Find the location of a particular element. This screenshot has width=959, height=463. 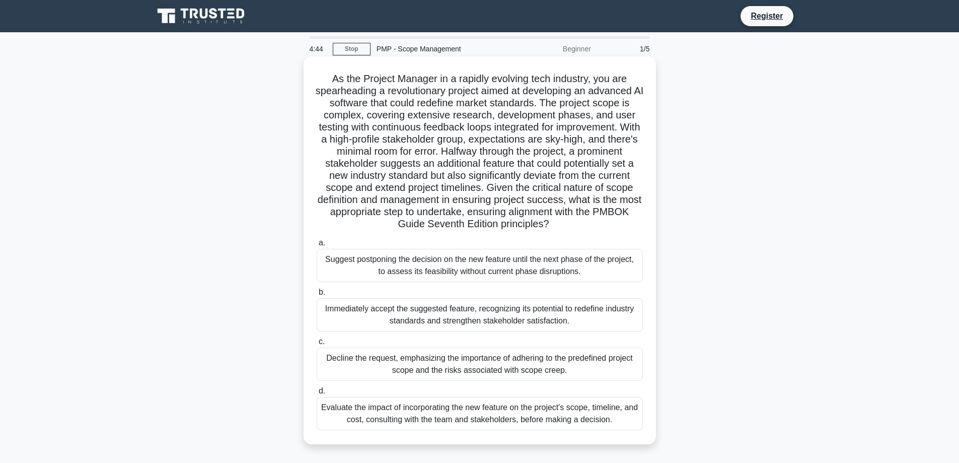

span: c. is located at coordinates (322, 341).